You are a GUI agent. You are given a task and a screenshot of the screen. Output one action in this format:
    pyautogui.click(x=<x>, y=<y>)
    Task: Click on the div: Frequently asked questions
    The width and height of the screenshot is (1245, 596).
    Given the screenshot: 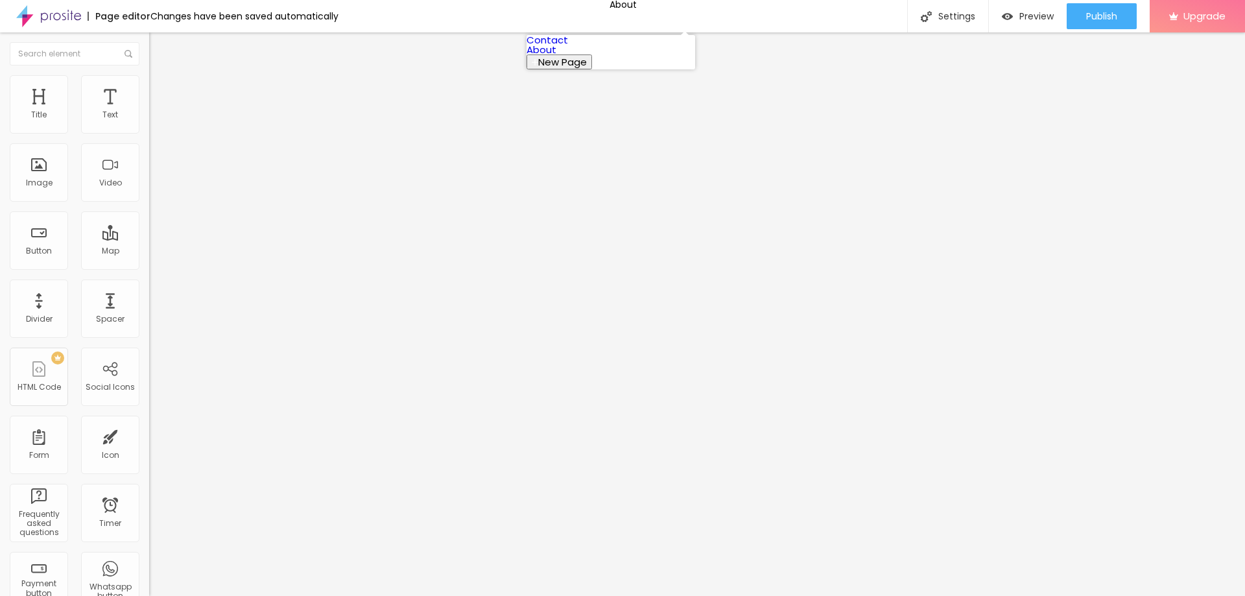 What is the action you would take?
    pyautogui.click(x=38, y=523)
    